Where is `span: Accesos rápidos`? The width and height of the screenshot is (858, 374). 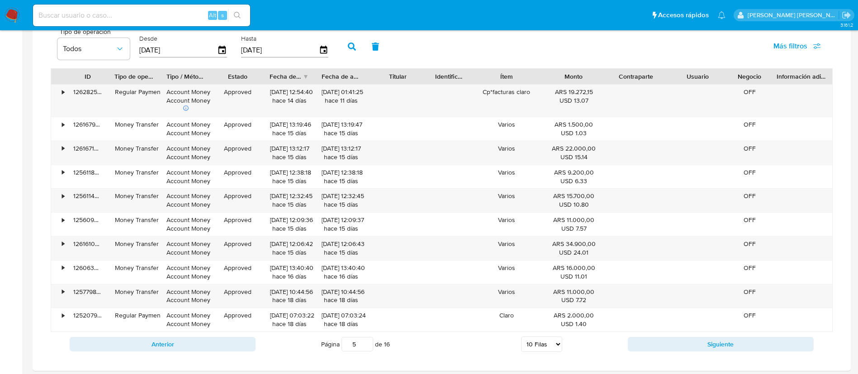 span: Accesos rápidos is located at coordinates (684, 15).